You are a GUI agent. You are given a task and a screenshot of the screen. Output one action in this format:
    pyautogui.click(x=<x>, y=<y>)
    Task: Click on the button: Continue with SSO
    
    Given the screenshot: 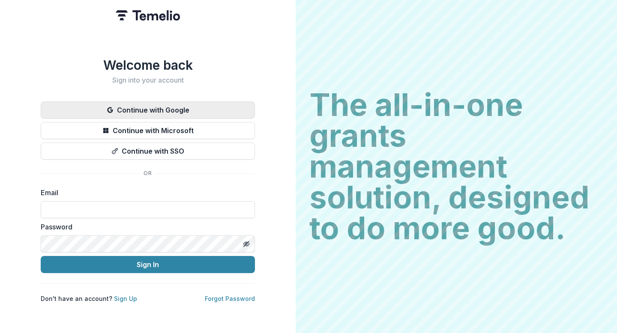 What is the action you would take?
    pyautogui.click(x=148, y=151)
    